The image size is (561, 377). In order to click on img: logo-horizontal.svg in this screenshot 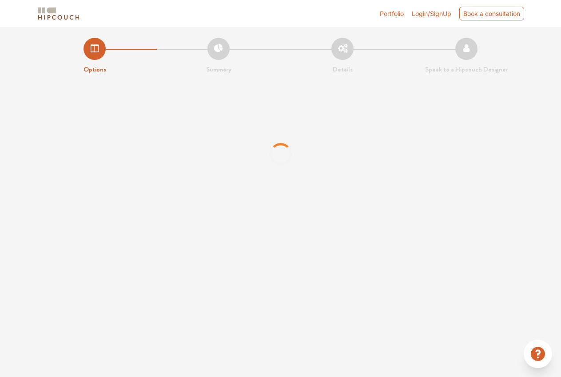, I will do `click(59, 13)`.